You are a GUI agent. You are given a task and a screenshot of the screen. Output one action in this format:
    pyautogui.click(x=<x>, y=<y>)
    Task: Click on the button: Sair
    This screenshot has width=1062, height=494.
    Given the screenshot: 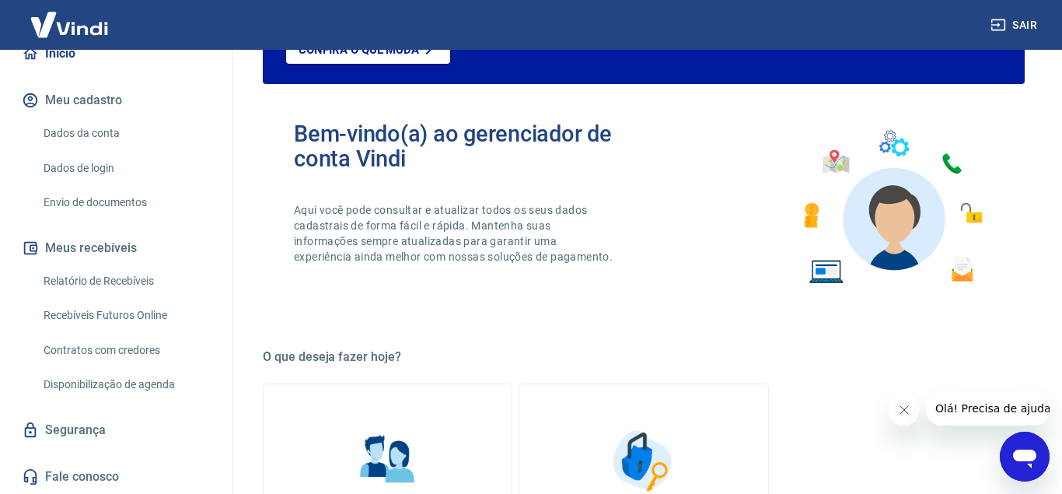 What is the action you would take?
    pyautogui.click(x=1016, y=25)
    